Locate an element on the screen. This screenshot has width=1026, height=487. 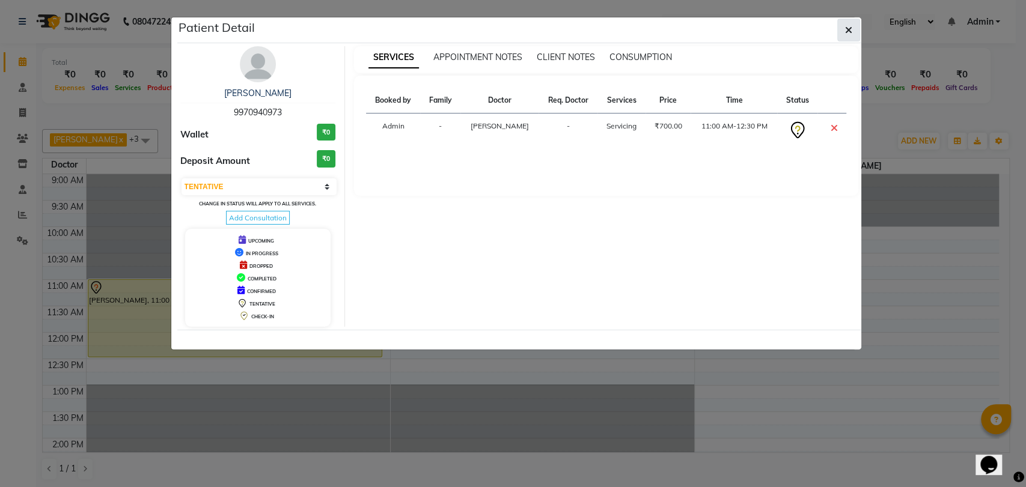
span: Wallet is located at coordinates (194, 135).